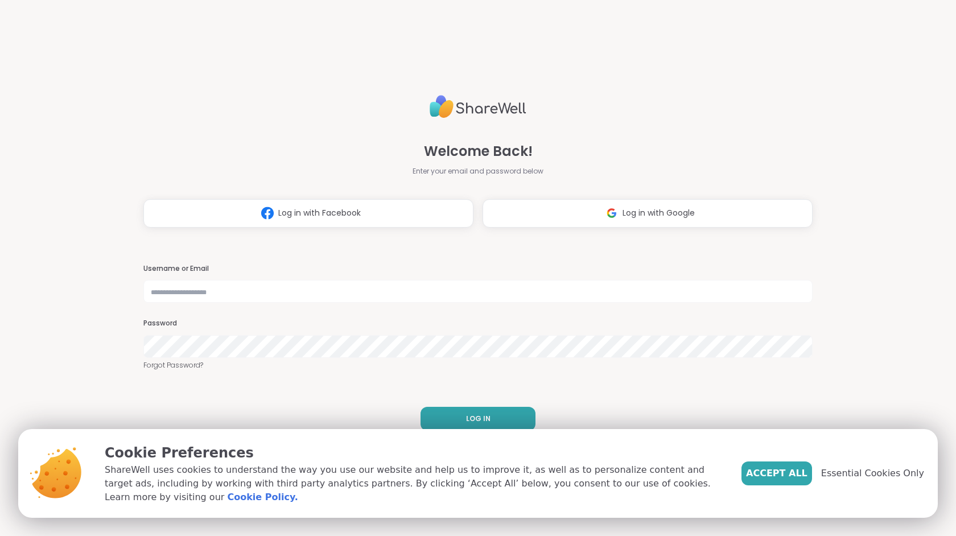 The width and height of the screenshot is (956, 536). I want to click on span: Welcome Back!, so click(478, 151).